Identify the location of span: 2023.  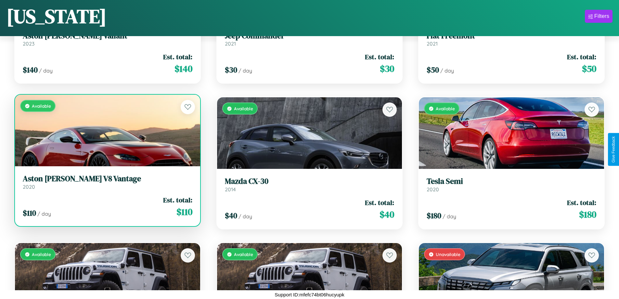
(29, 44).